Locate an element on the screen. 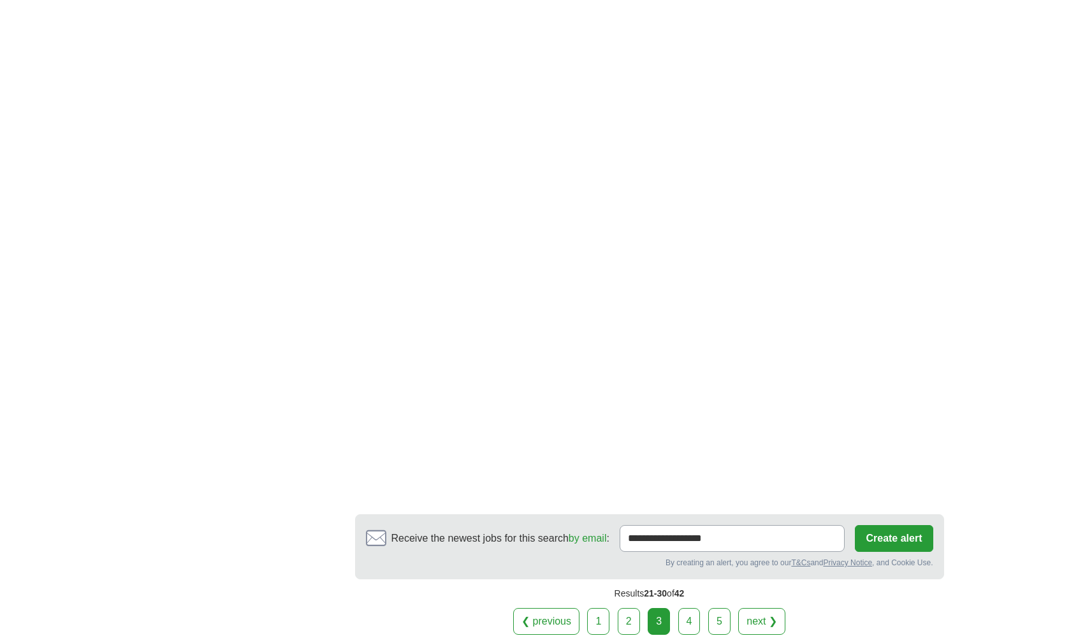 The height and width of the screenshot is (638, 1092). span: Receive the newest jobs for this search : is located at coordinates (501, 538).